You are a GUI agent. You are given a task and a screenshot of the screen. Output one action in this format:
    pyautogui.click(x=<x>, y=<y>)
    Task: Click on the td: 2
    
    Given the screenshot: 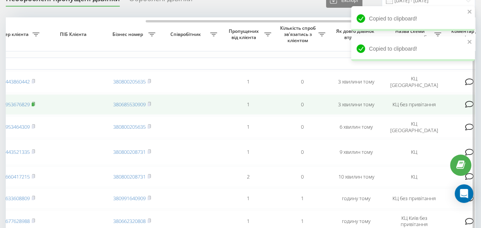 What is the action you would take?
    pyautogui.click(x=248, y=177)
    